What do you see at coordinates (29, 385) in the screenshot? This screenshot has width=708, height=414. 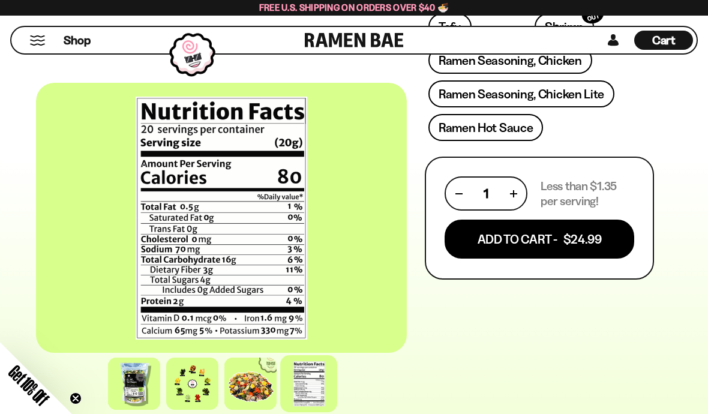 I see `span: Get 10% Off` at bounding box center [29, 385].